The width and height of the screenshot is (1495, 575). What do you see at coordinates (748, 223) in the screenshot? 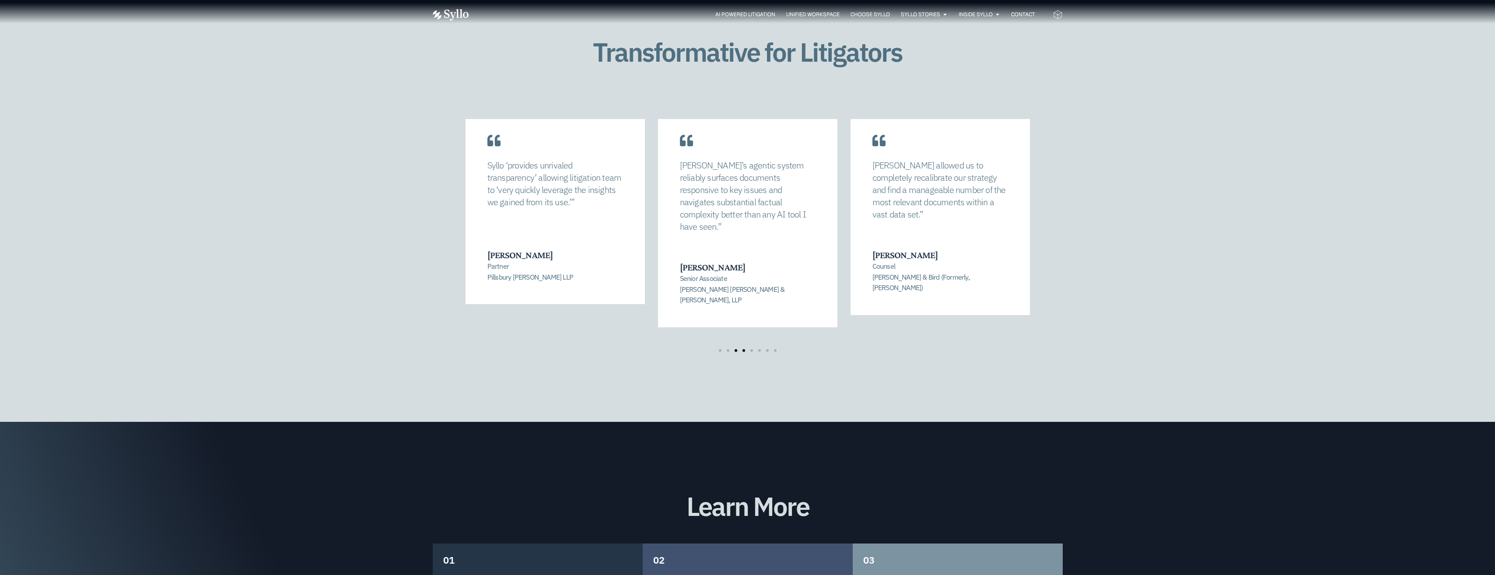
I see `div: 5 / 8` at bounding box center [748, 223].